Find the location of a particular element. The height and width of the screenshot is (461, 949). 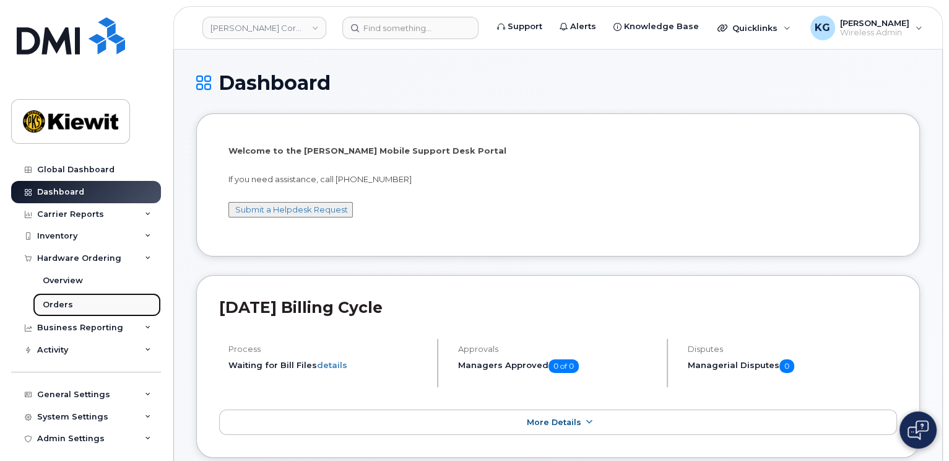

h4: Process is located at coordinates (328, 349).